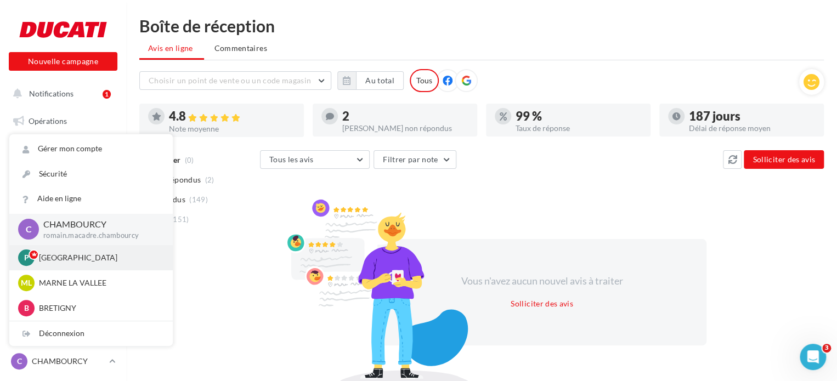 Image resolution: width=837 pixels, height=381 pixels. Describe the element at coordinates (542, 281) in the screenshot. I see `div: Vous n'avez aucun nouvel avis à traiter` at that location.